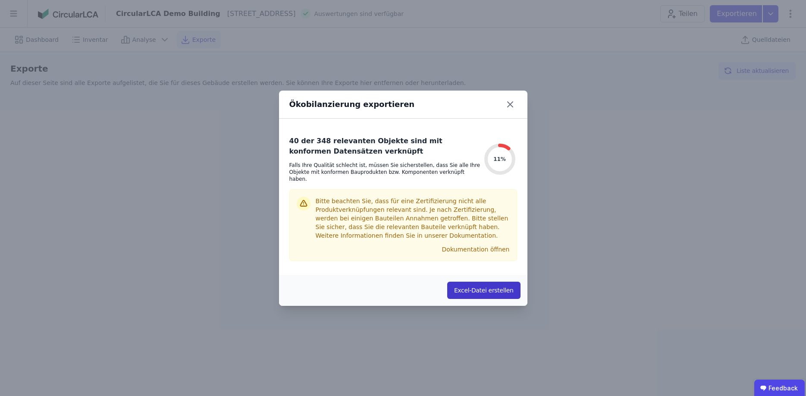  What do you see at coordinates (475, 249) in the screenshot?
I see `button: Dokumentation öffnen` at bounding box center [475, 249].